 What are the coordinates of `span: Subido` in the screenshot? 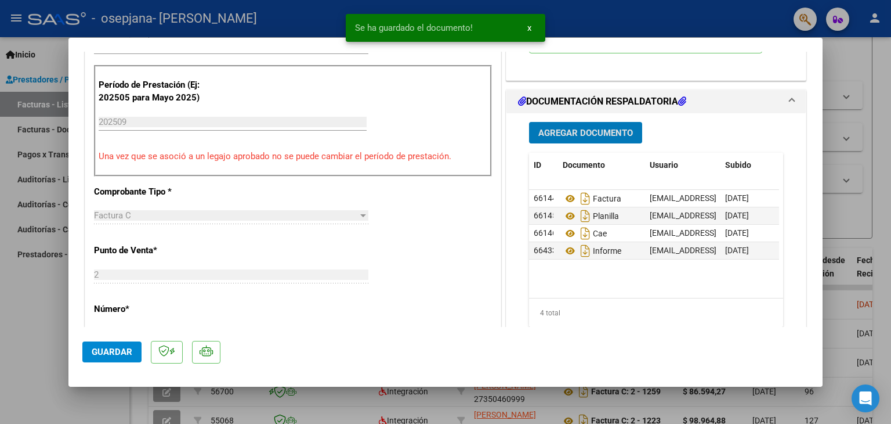 It's located at (738, 165).